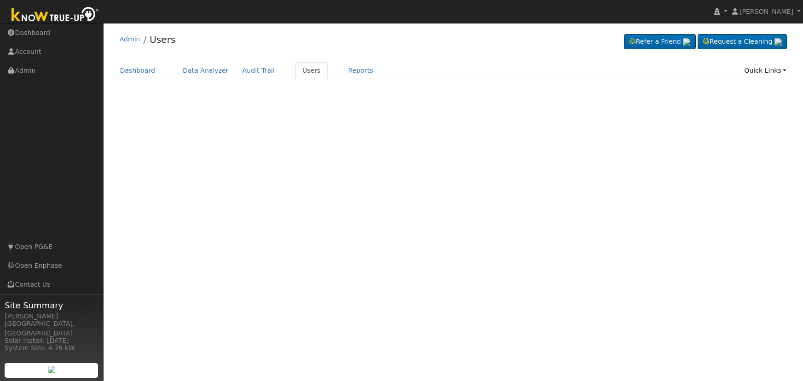 The height and width of the screenshot is (381, 803). I want to click on img: Know True-Up, so click(55, 15).